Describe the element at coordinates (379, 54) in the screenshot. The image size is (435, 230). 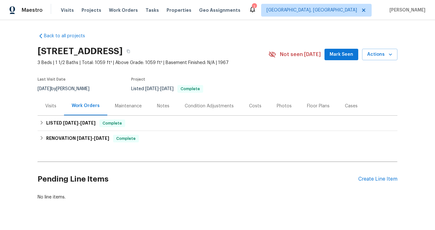
I see `span: Actions` at that location.